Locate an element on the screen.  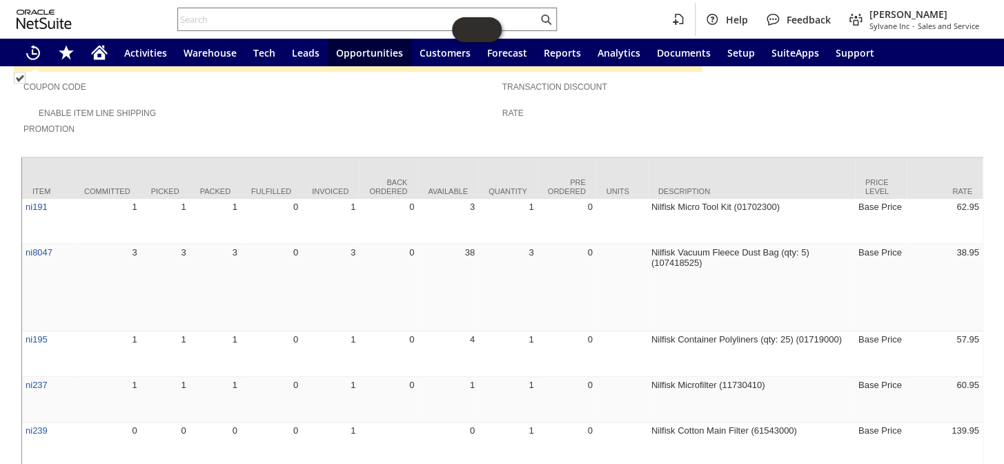
a: Customers is located at coordinates (445, 52).